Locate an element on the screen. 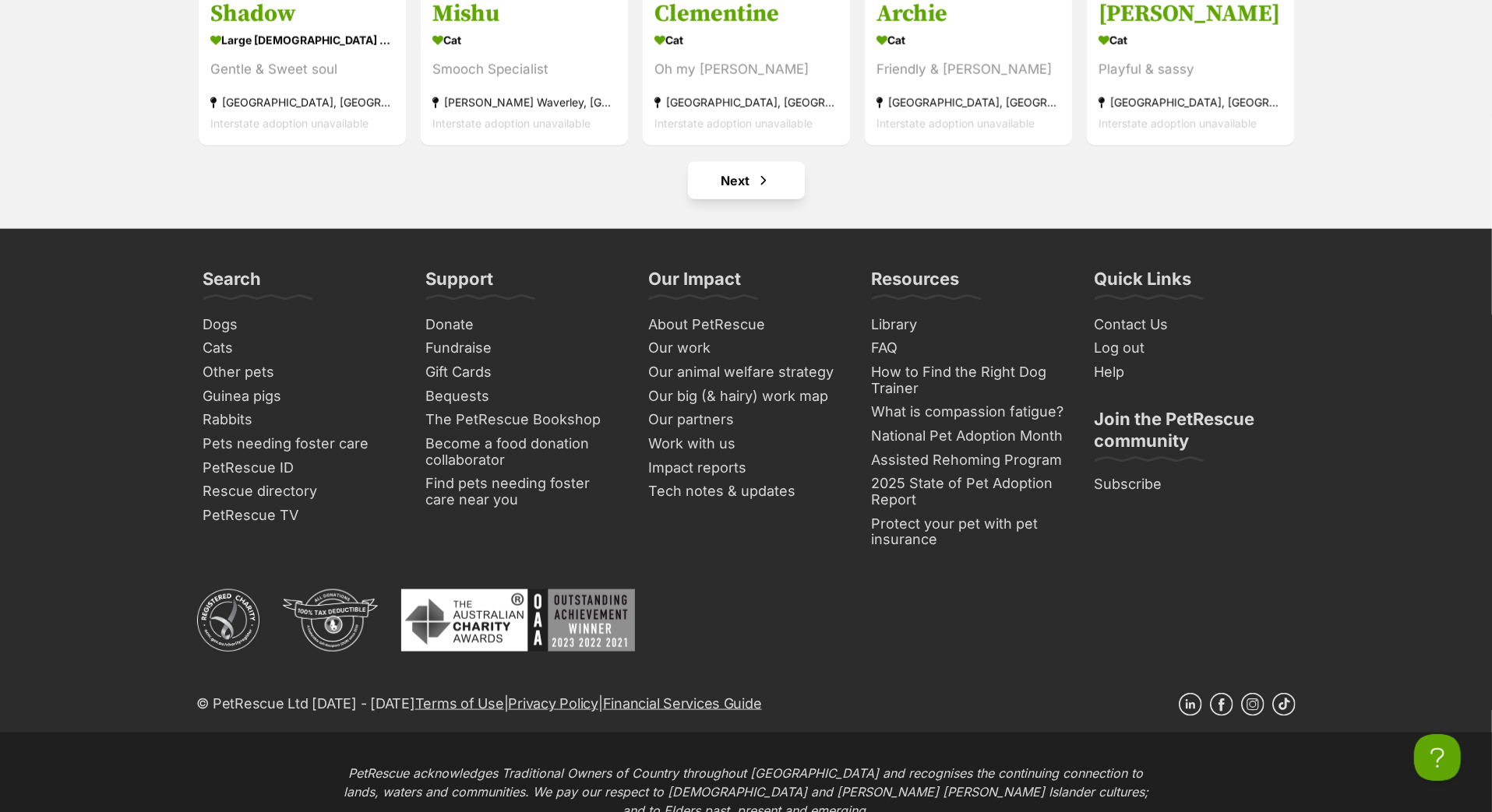 The height and width of the screenshot is (812, 1492). h3: Resources is located at coordinates (915, 283).